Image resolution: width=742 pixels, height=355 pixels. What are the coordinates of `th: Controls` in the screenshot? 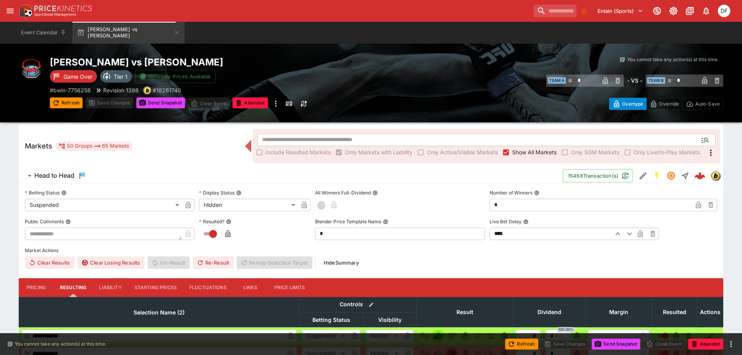 It's located at (358, 304).